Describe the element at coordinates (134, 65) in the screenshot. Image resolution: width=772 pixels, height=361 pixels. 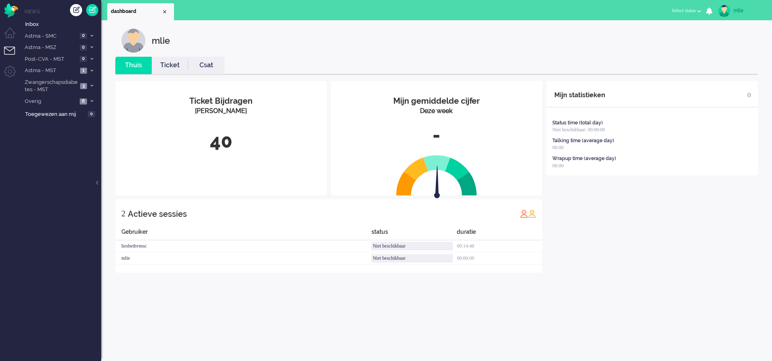
I see `li: Thuis` at that location.